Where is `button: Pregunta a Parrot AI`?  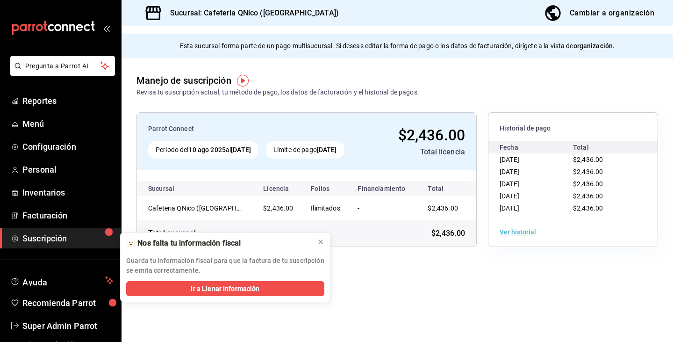
button: Pregunta a Parrot AI is located at coordinates (63, 66).